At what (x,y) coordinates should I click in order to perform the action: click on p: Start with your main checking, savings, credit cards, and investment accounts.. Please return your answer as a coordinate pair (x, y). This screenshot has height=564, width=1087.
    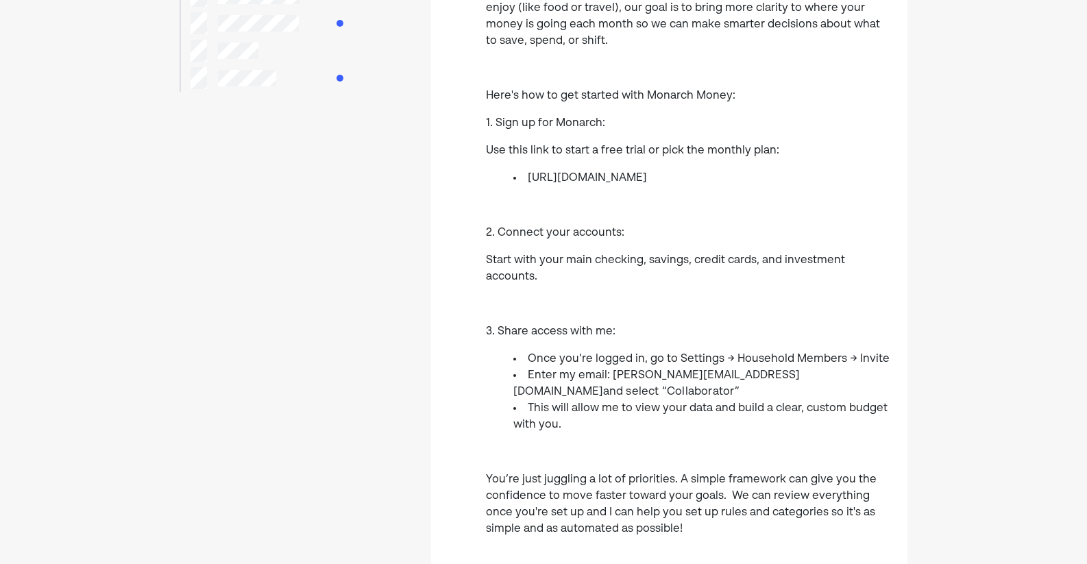
    Looking at the image, I should click on (688, 269).